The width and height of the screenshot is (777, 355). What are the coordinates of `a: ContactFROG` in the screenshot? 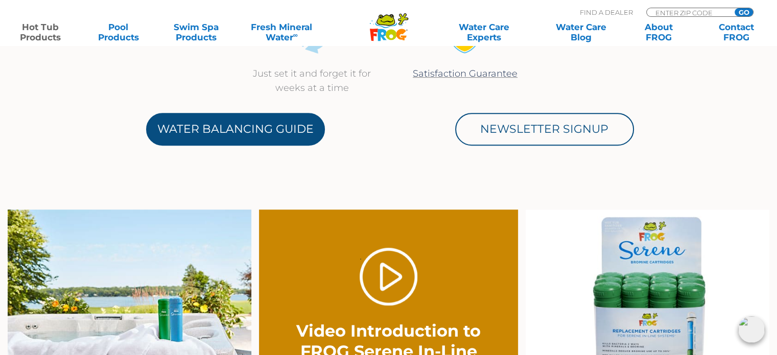 It's located at (737, 32).